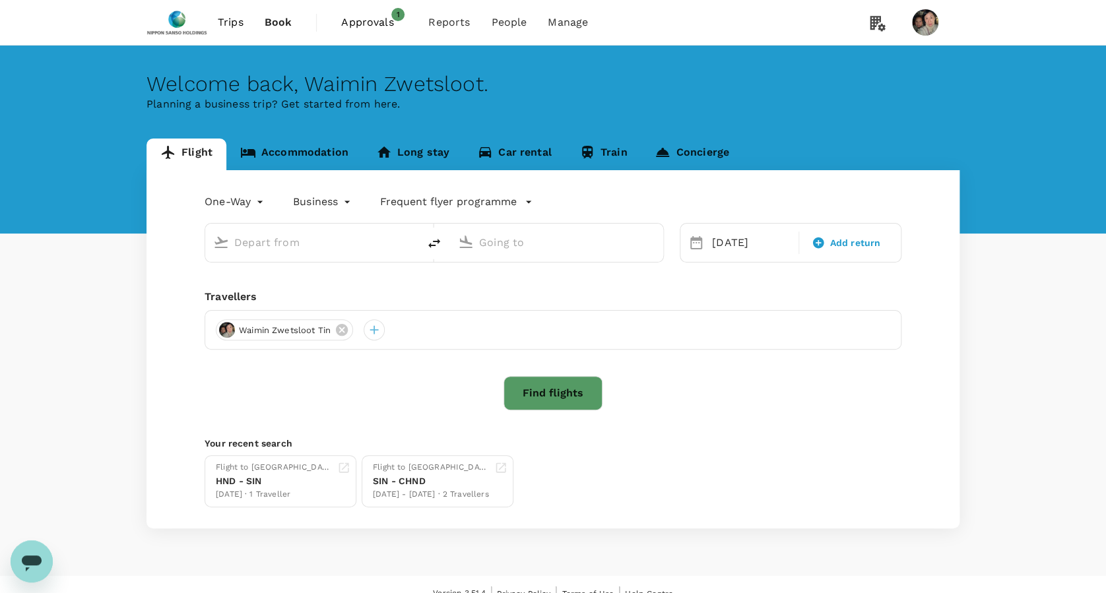 The width and height of the screenshot is (1106, 593). I want to click on span: Reports, so click(449, 22).